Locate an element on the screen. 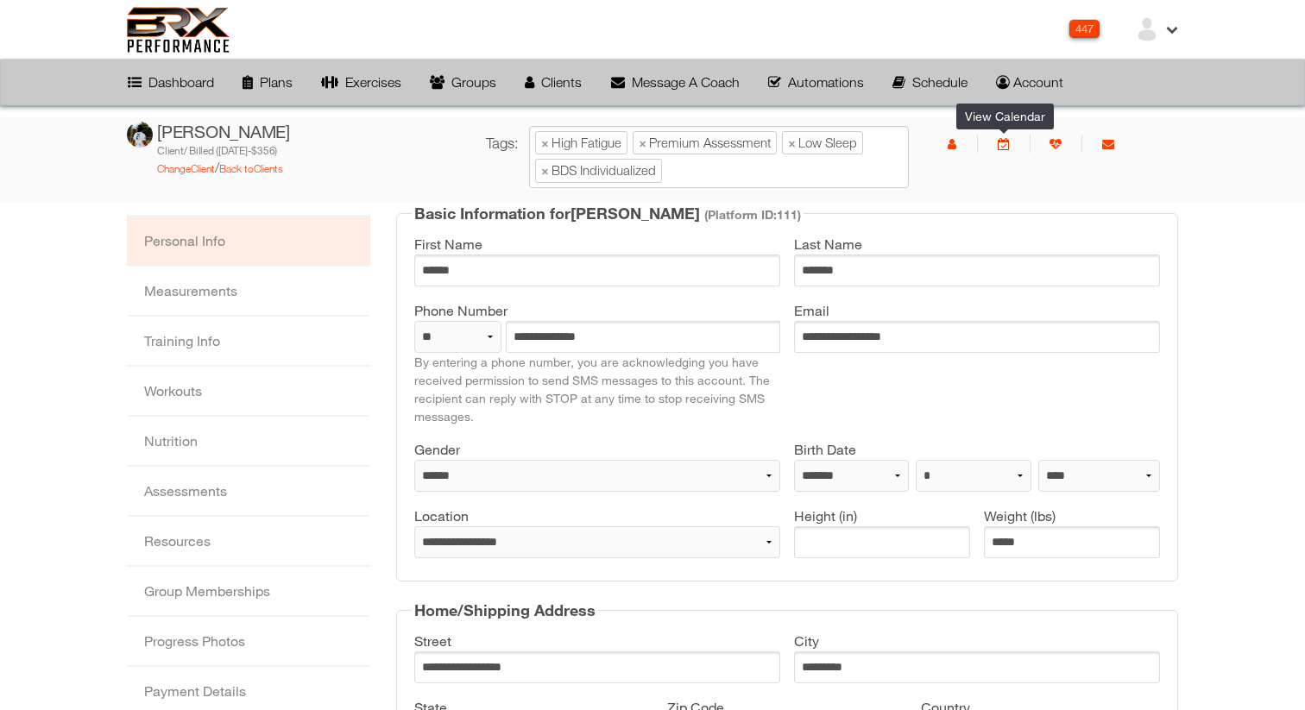 The width and height of the screenshot is (1305, 710). div: Phone Number is located at coordinates (597, 369).